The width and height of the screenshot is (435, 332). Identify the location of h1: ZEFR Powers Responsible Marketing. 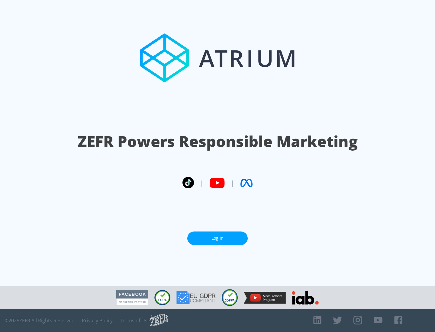
(217, 141).